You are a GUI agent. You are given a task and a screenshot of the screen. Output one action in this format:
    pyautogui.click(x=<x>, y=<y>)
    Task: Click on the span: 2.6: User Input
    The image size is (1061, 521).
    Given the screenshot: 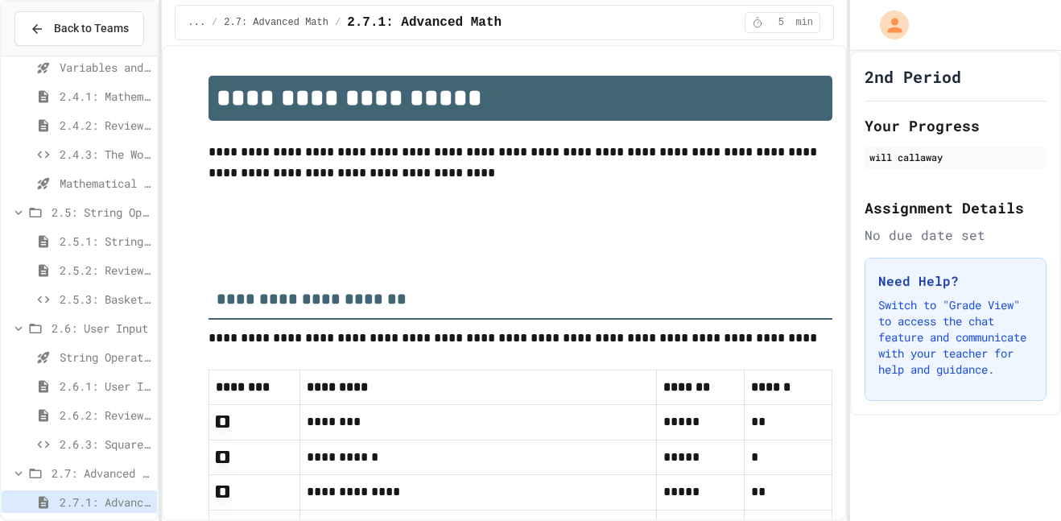 What is the action you would take?
    pyautogui.click(x=101, y=328)
    